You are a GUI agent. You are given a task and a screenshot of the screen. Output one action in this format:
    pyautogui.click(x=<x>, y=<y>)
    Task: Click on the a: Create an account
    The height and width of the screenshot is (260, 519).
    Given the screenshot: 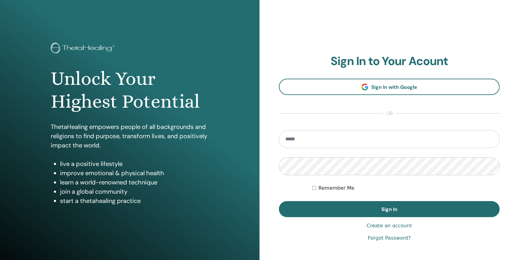 What is the action you would take?
    pyautogui.click(x=389, y=225)
    